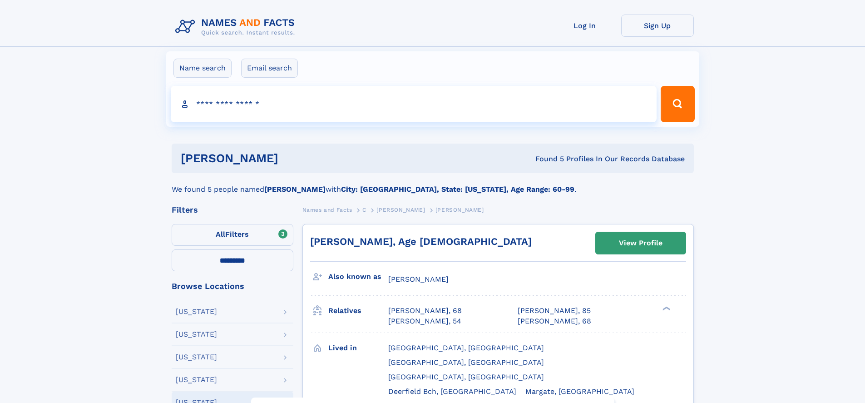  I want to click on div: We found 5 people named with ., so click(433, 184).